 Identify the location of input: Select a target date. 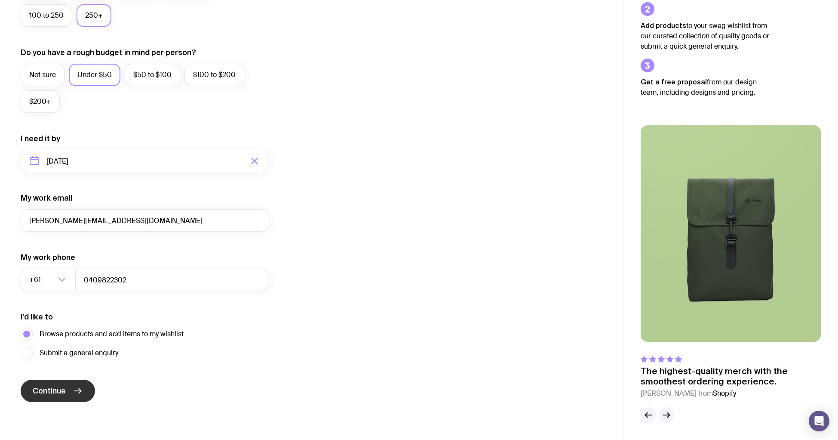
(144, 161).